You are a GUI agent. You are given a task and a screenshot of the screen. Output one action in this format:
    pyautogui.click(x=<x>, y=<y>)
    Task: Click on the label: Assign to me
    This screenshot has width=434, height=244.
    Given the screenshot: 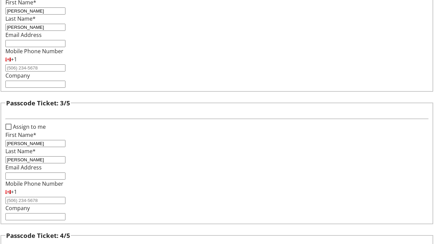 What is the action you would take?
    pyautogui.click(x=28, y=127)
    